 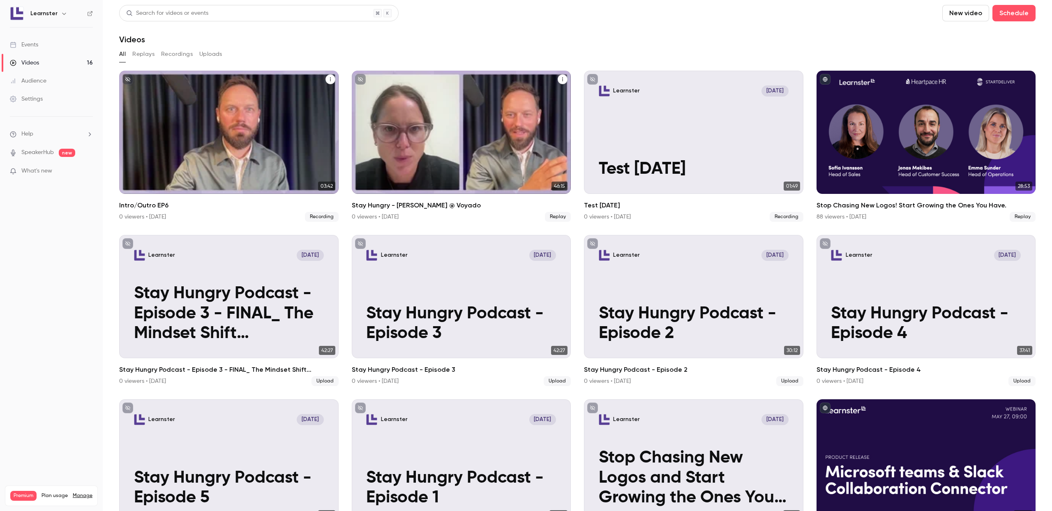 I want to click on h2: Stay Hungry Podcast - Episode 4, so click(x=926, y=370).